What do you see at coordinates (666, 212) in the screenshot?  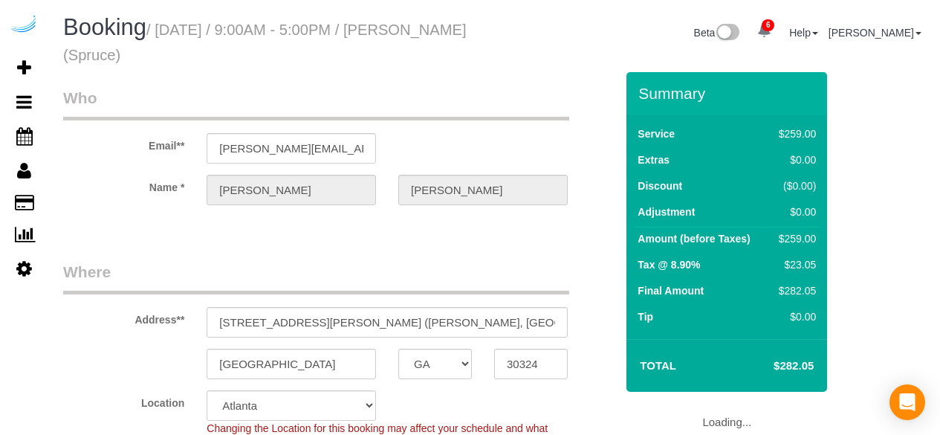 I see `label: Adjustment` at bounding box center [666, 212].